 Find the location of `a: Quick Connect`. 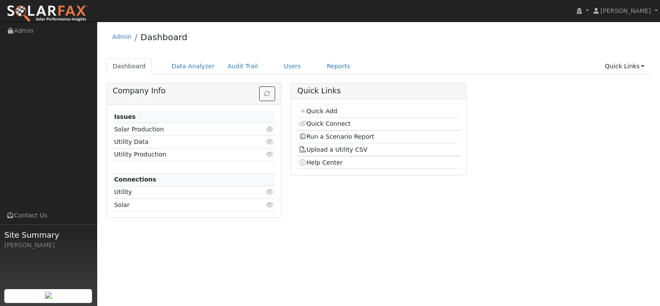

a: Quick Connect is located at coordinates (325, 124).